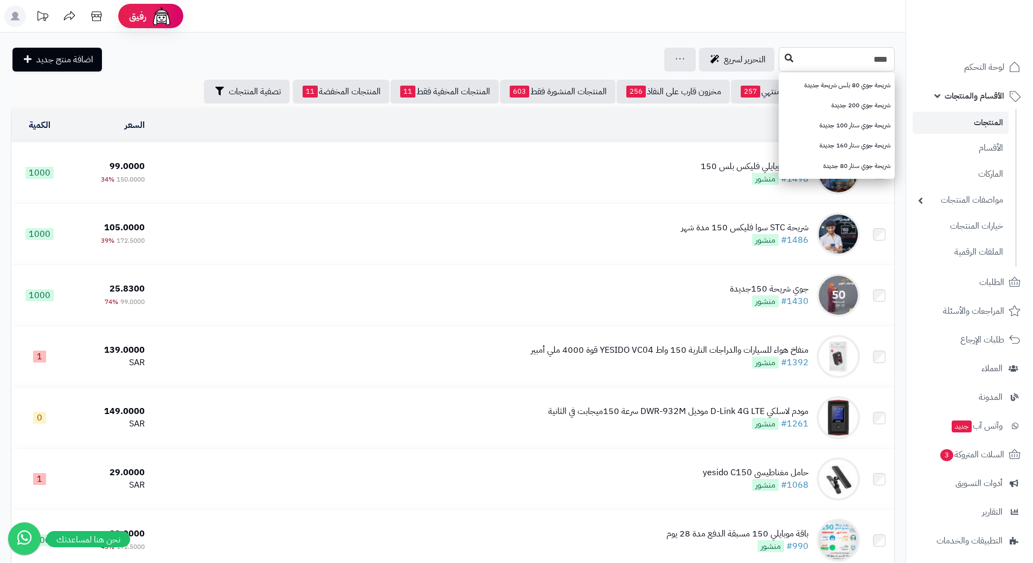  I want to click on img: logo-2.png, so click(990, 41).